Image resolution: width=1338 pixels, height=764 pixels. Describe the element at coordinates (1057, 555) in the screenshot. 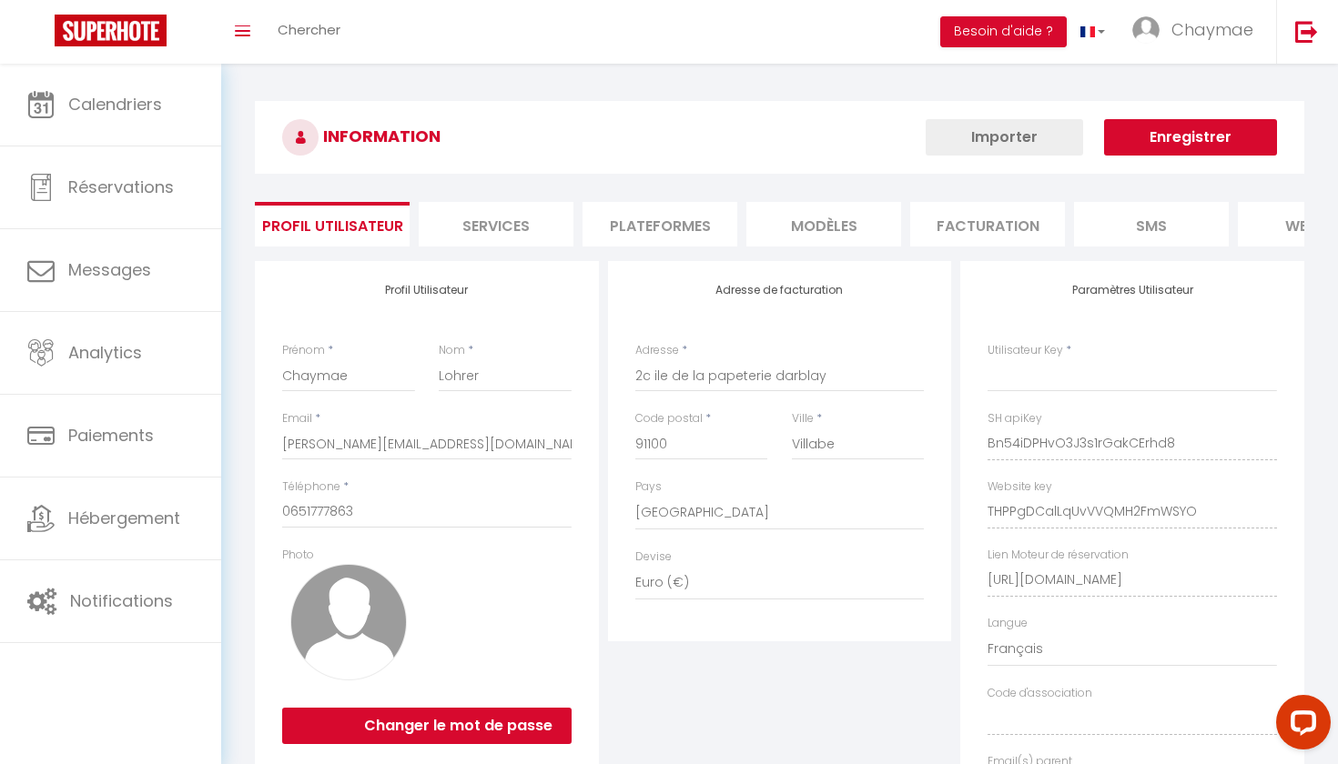

I see `label: Lien Moteur de réservation` at that location.